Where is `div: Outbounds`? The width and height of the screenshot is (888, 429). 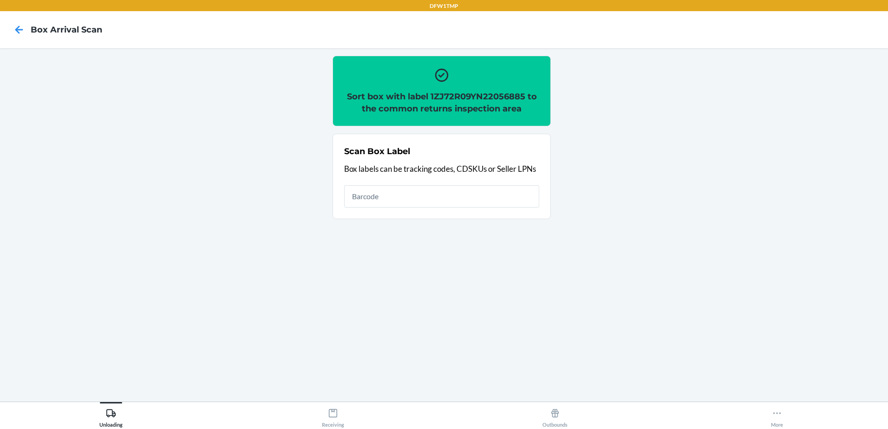 div: Outbounds is located at coordinates (555, 416).